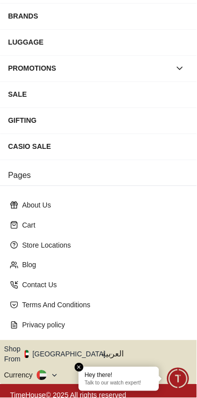 Image resolution: width=197 pixels, height=398 pixels. Describe the element at coordinates (102, 225) in the screenshot. I see `p: Cart` at that location.